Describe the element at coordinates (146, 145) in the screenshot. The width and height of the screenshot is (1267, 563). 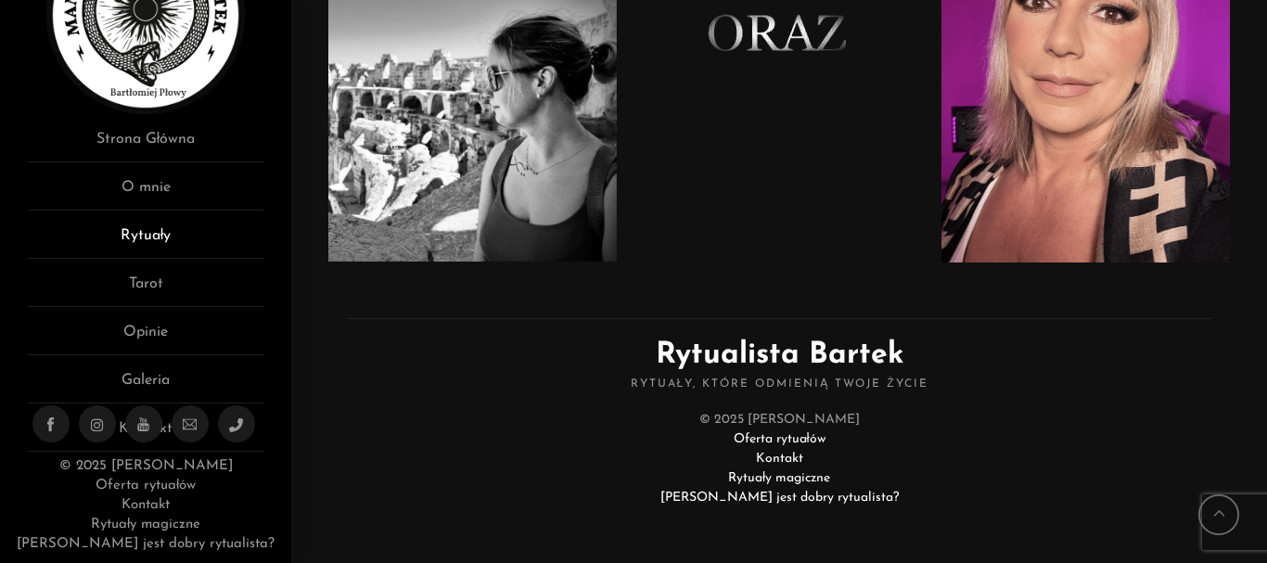
I see `a: Strona Główna` at that location.